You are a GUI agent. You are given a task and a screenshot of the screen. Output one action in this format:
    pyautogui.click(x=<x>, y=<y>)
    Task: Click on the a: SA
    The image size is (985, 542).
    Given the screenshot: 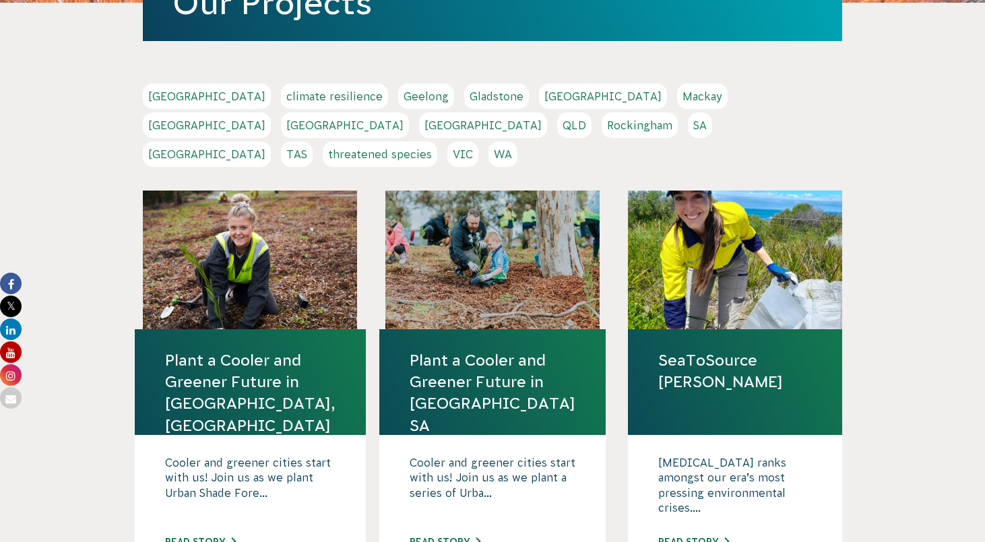 What is the action you would take?
    pyautogui.click(x=700, y=125)
    